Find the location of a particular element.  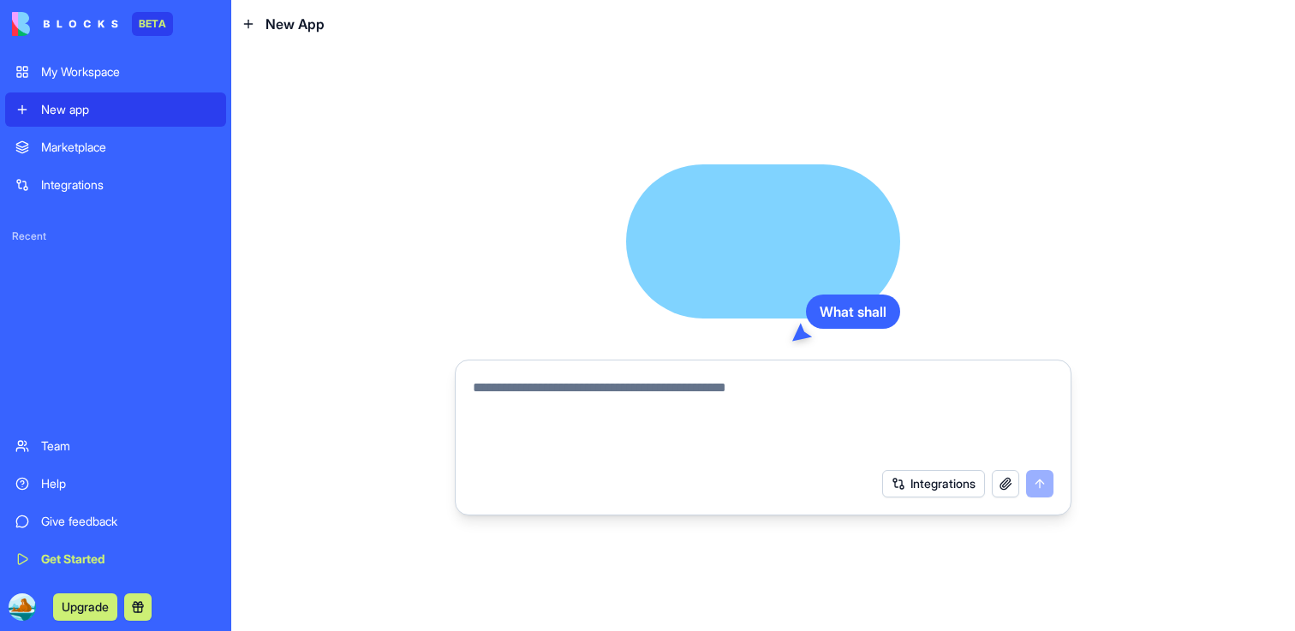

img: ACg8ocLwm471hH6QiMG3VzgKoJe1WPZx88_YRsDymWk6KYtiLiUX3tE=s96-c is located at coordinates (22, 607).